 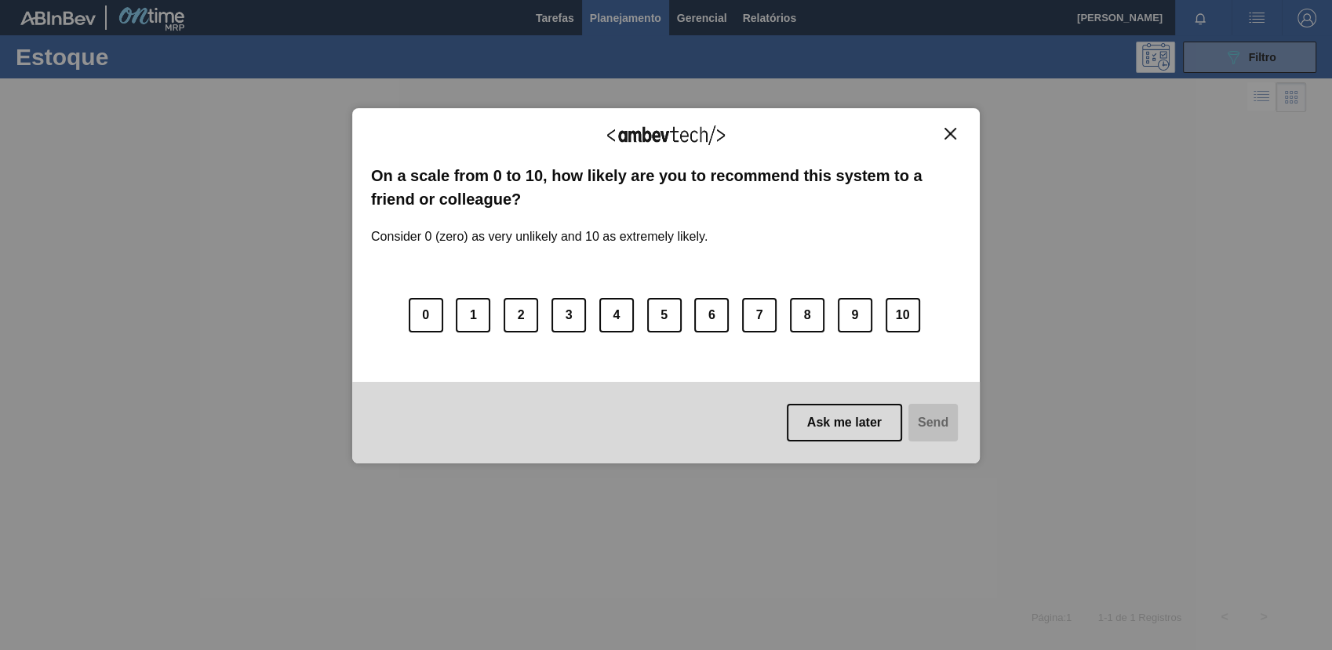 What do you see at coordinates (711, 315) in the screenshot?
I see `button: 6` at bounding box center [711, 315].